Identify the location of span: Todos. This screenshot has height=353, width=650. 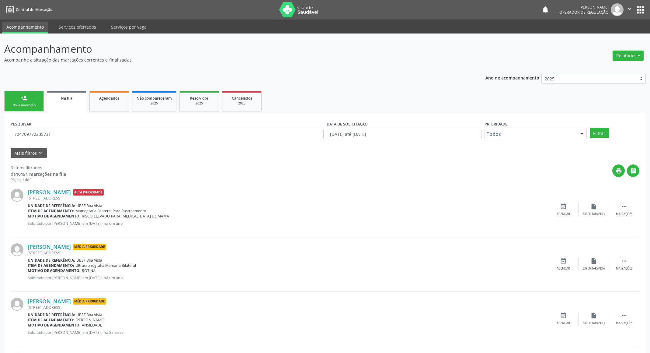
(531, 134).